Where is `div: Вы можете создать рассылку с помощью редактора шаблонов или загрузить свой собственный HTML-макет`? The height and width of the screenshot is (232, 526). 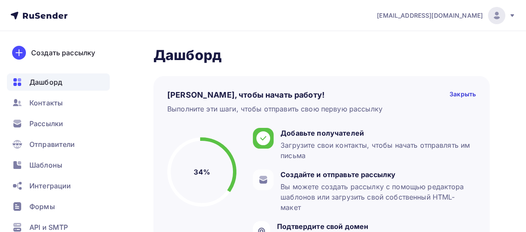 div: Вы можете создать рассылку с помощью редактора шаблонов или загрузить свой собственный HTML-макет is located at coordinates (376, 197).